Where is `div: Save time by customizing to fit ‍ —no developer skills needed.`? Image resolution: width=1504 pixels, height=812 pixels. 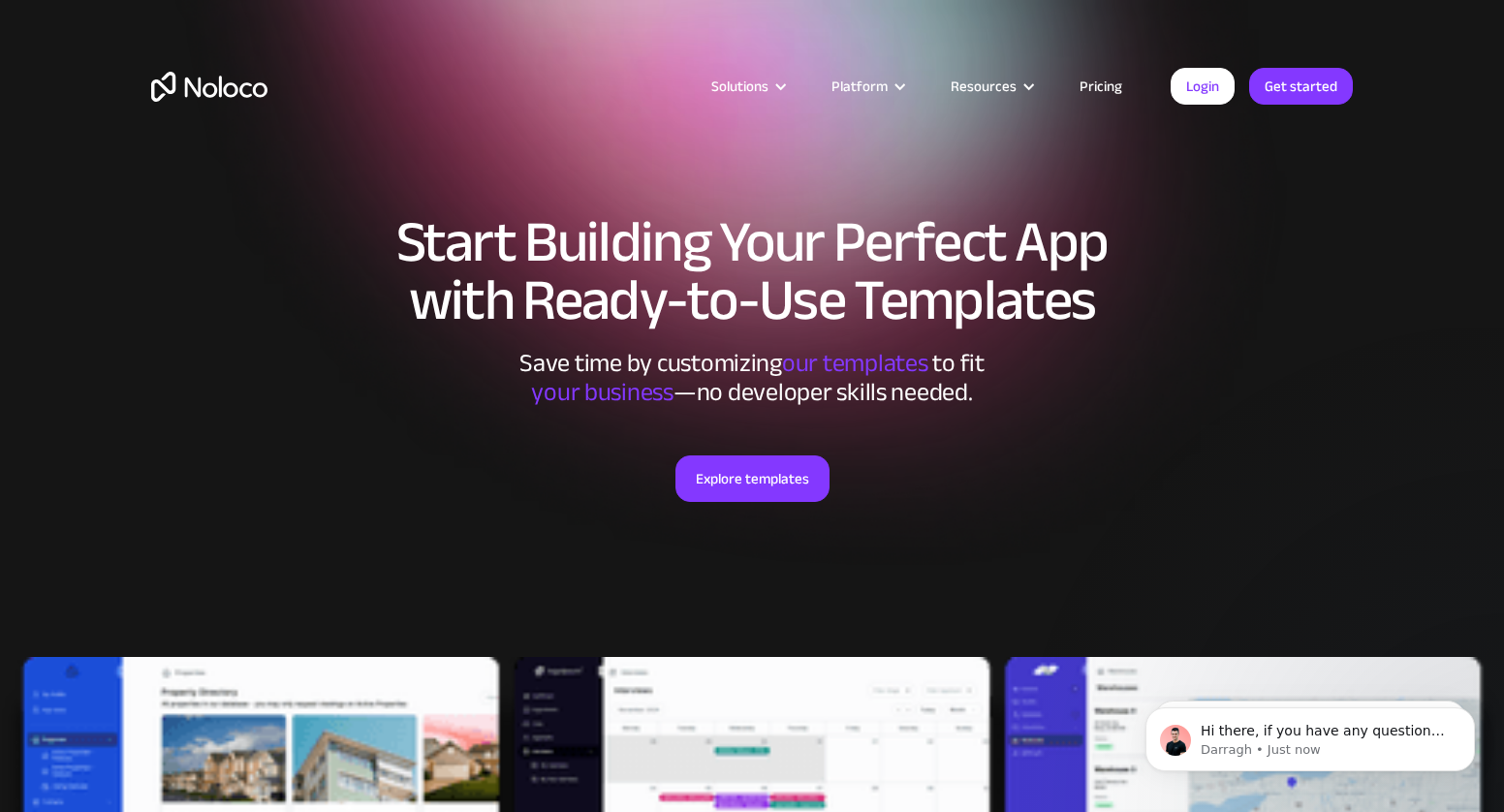 div: Save time by customizing to fit ‍ —no developer skills needed. is located at coordinates (752, 377).